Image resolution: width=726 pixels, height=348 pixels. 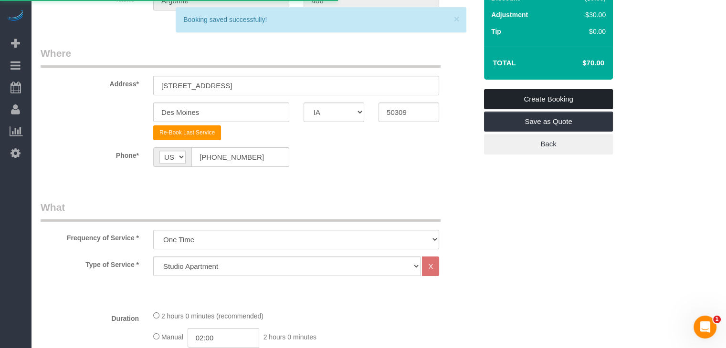 What do you see at coordinates (90, 317) in the screenshot?
I see `label: Duration` at bounding box center [90, 317].